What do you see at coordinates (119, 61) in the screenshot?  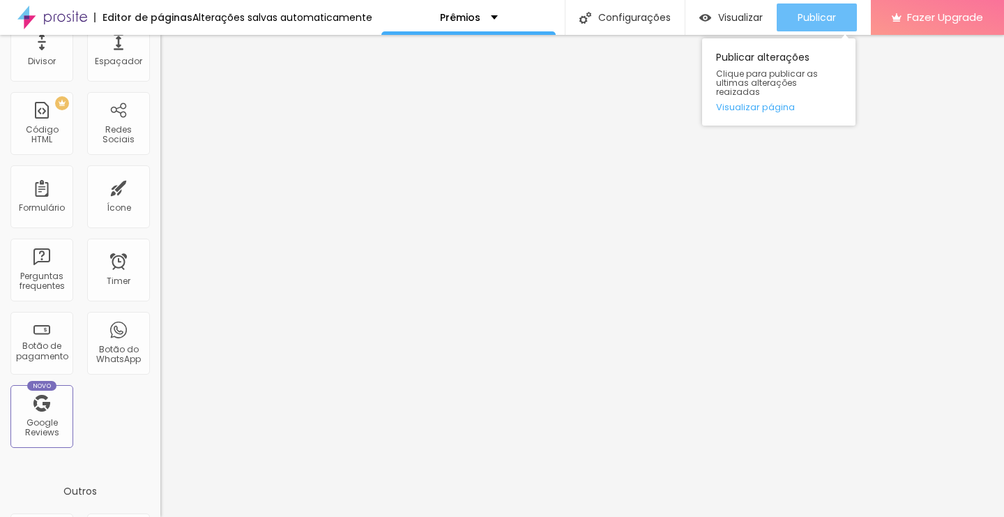 I see `div: Espaçador` at bounding box center [119, 61].